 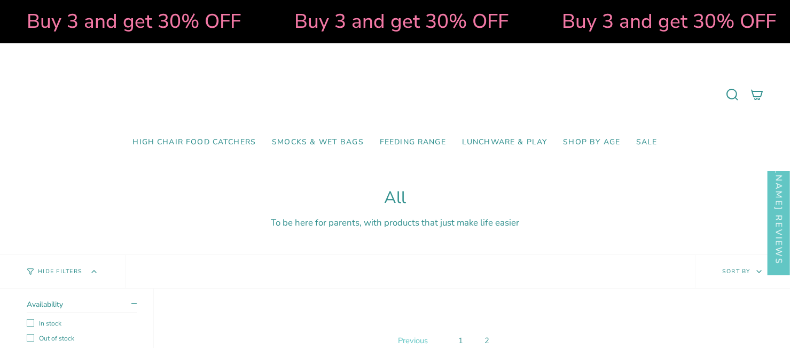 What do you see at coordinates (504, 142) in the screenshot?
I see `span: Lunchware & Play` at bounding box center [504, 142].